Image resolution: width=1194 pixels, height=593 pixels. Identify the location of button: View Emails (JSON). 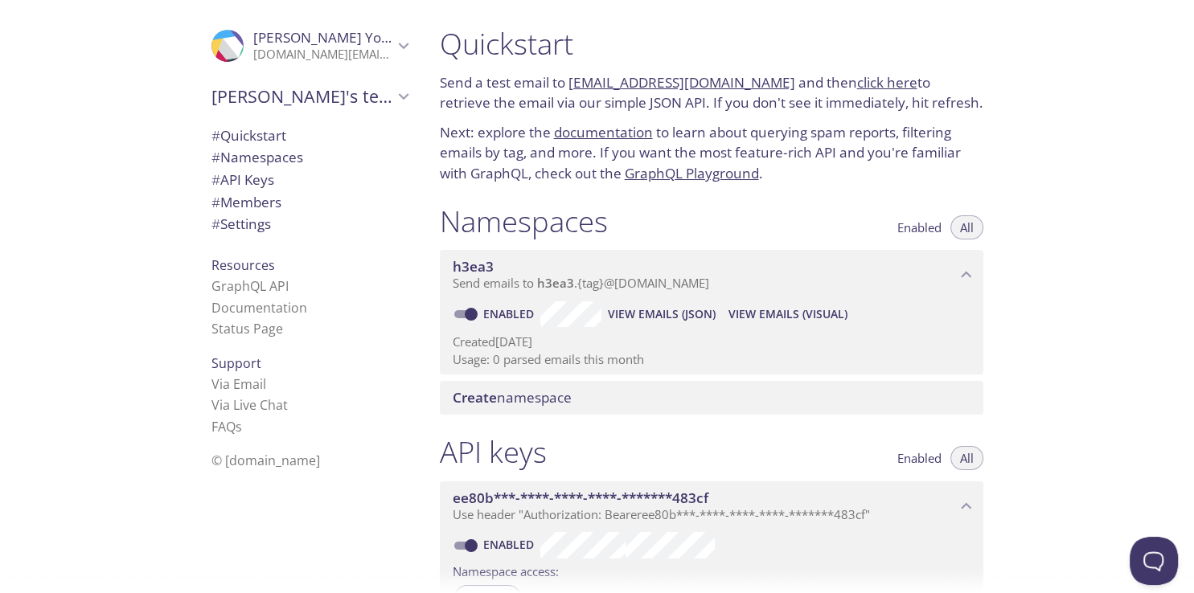
(662, 314).